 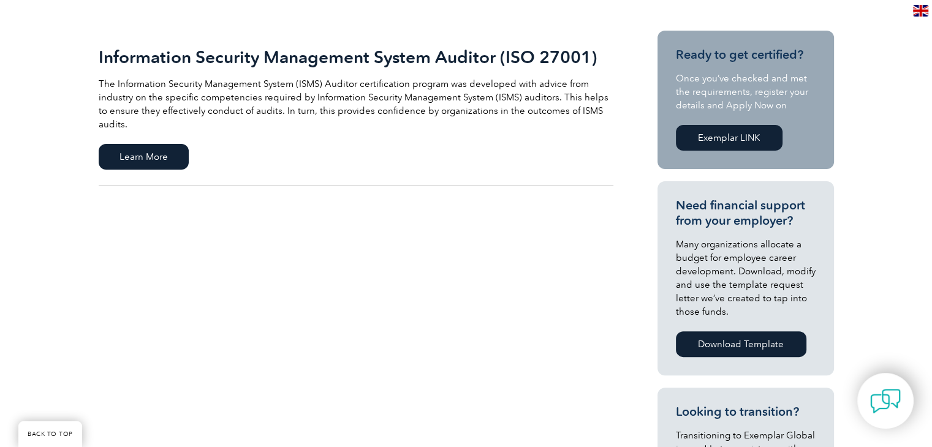 What do you see at coordinates (50, 434) in the screenshot?
I see `a: BACK TO TOP` at bounding box center [50, 434].